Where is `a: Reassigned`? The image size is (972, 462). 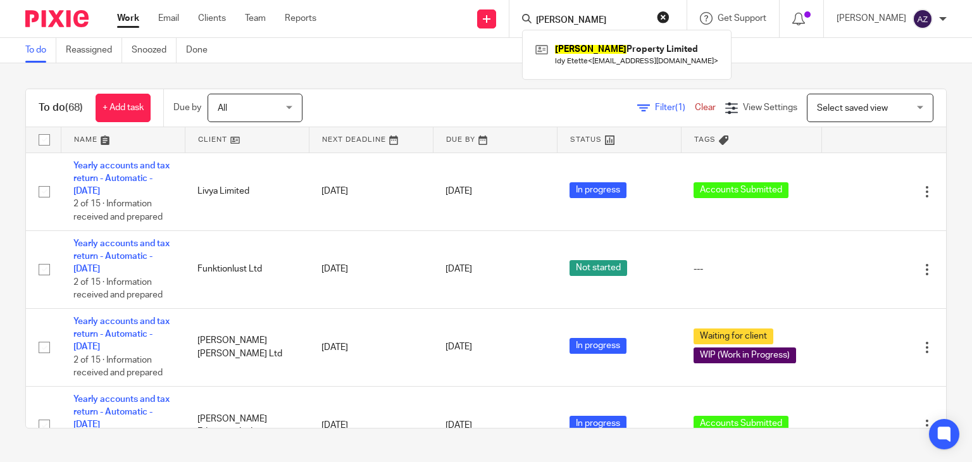
a: Reassigned is located at coordinates (94, 50).